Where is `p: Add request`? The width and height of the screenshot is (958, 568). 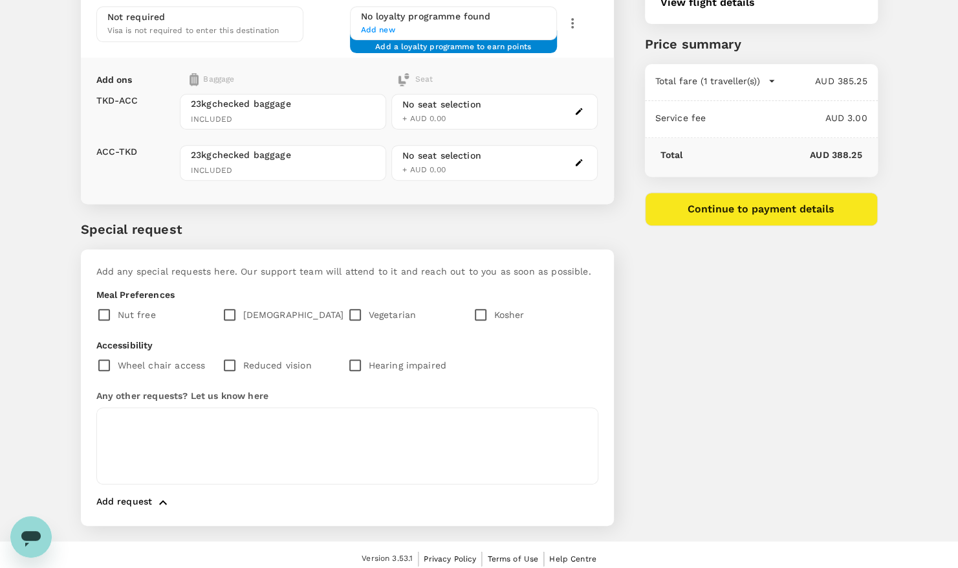
p: Add request is located at coordinates (124, 502).